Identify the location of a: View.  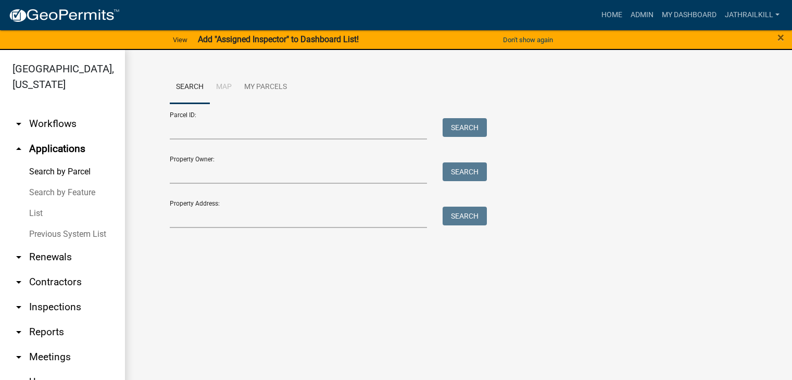
(180, 40).